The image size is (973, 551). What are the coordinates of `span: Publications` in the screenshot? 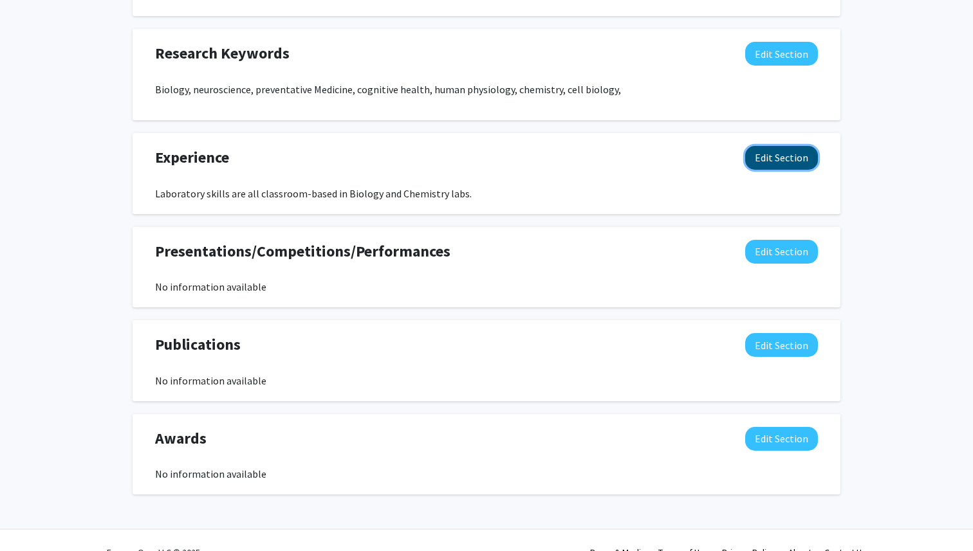 It's located at (198, 345).